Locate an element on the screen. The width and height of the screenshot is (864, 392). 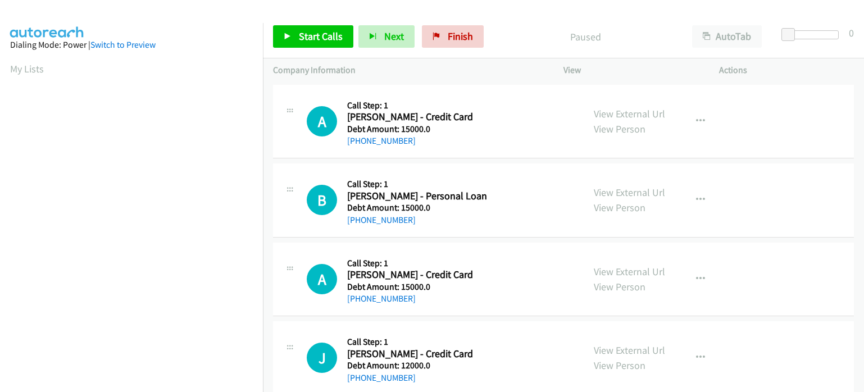
p: Actions is located at coordinates (786, 70).